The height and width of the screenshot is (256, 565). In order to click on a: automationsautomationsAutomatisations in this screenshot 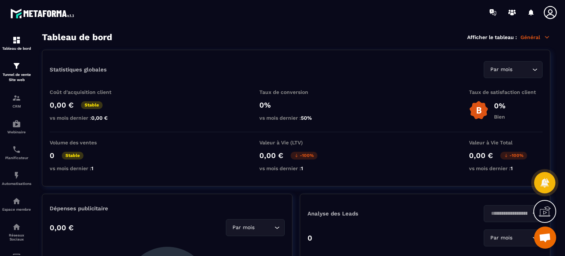, I will do `click(17, 178)`.